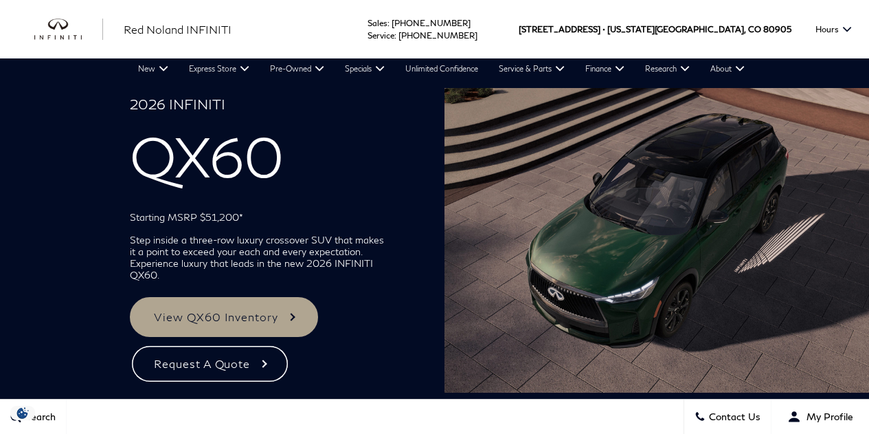 The width and height of the screenshot is (869, 434). I want to click on span: Contact Us, so click(733, 416).